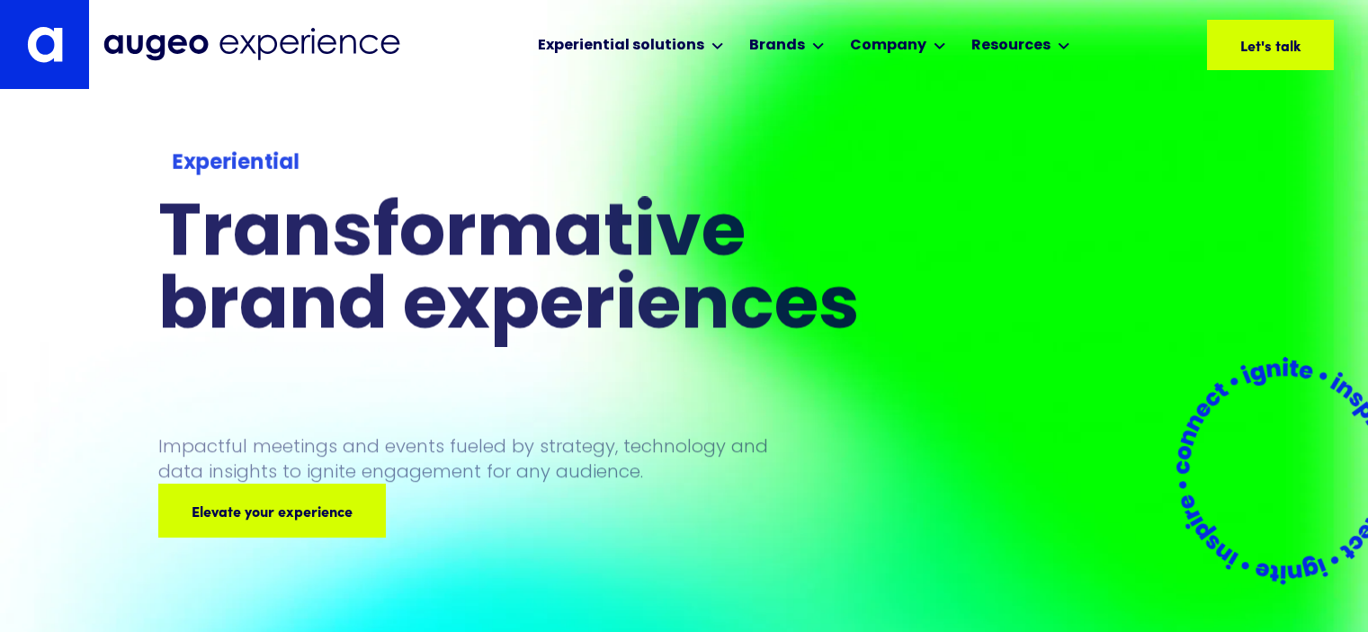 The height and width of the screenshot is (632, 1368). What do you see at coordinates (45, 44) in the screenshot?
I see `img: Augeo's "a" monogram decorative logo in white.` at bounding box center [45, 44].